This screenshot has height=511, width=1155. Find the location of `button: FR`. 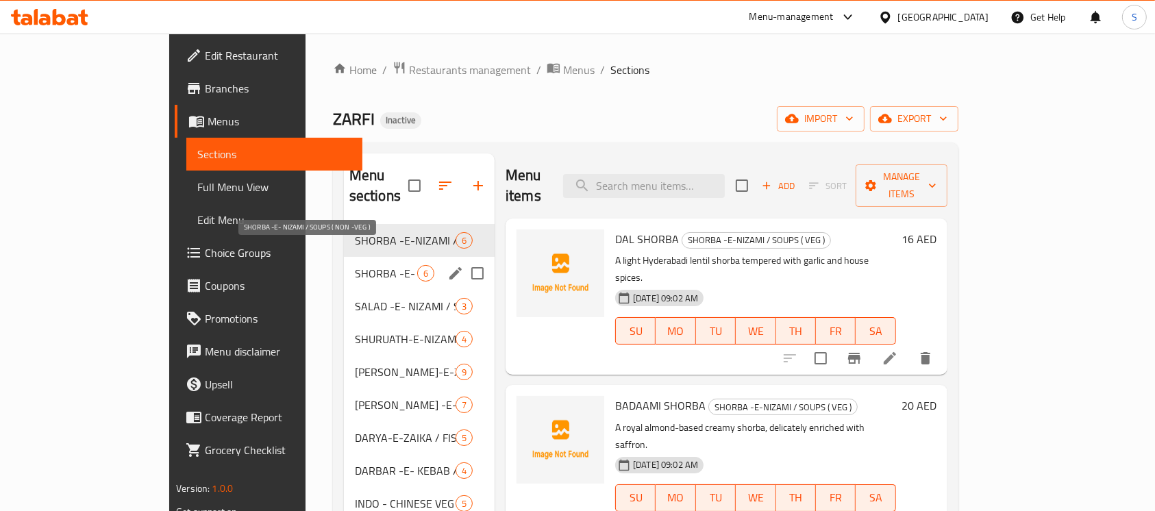

button: FR is located at coordinates (836, 331).